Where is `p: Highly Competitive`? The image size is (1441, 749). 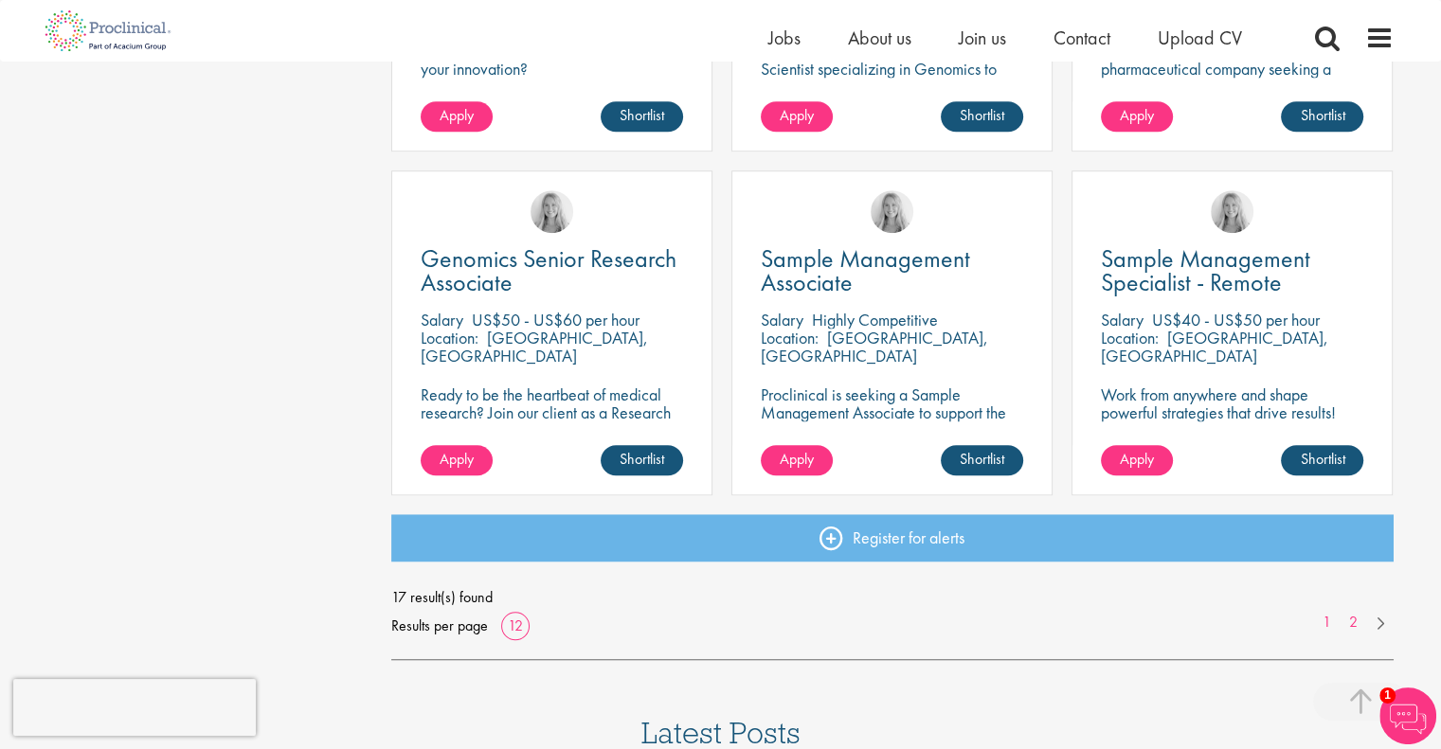 p: Highly Competitive is located at coordinates (874, 319).